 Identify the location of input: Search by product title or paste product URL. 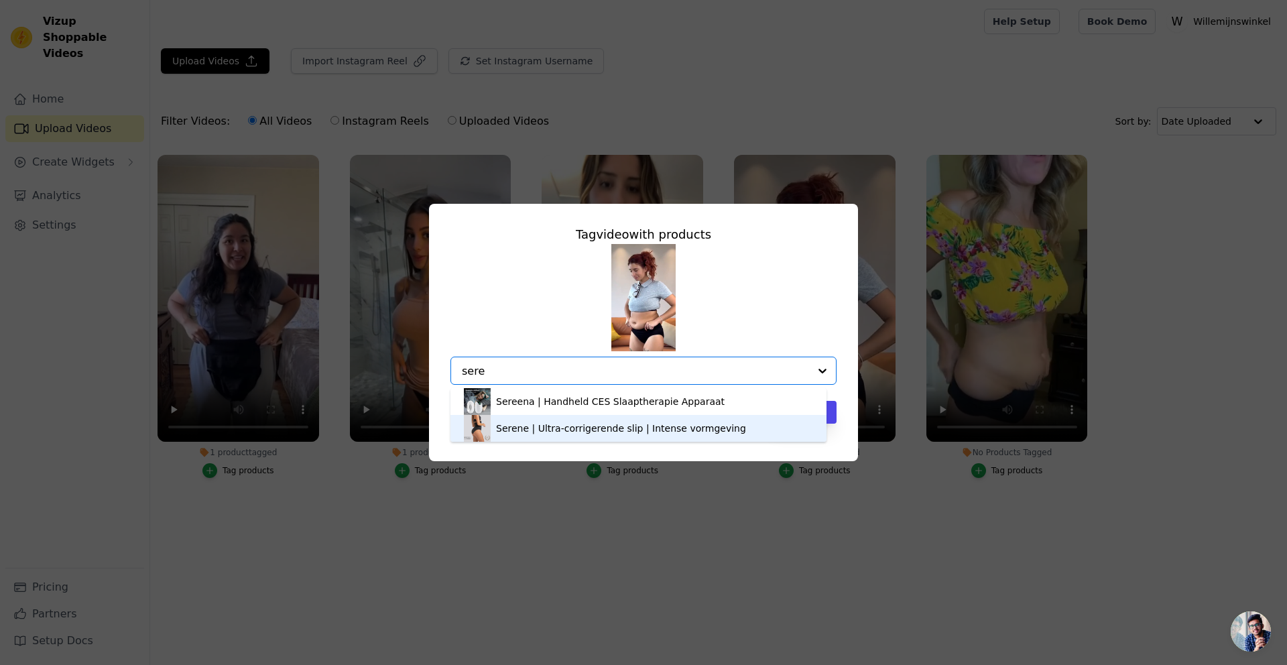
(636, 371).